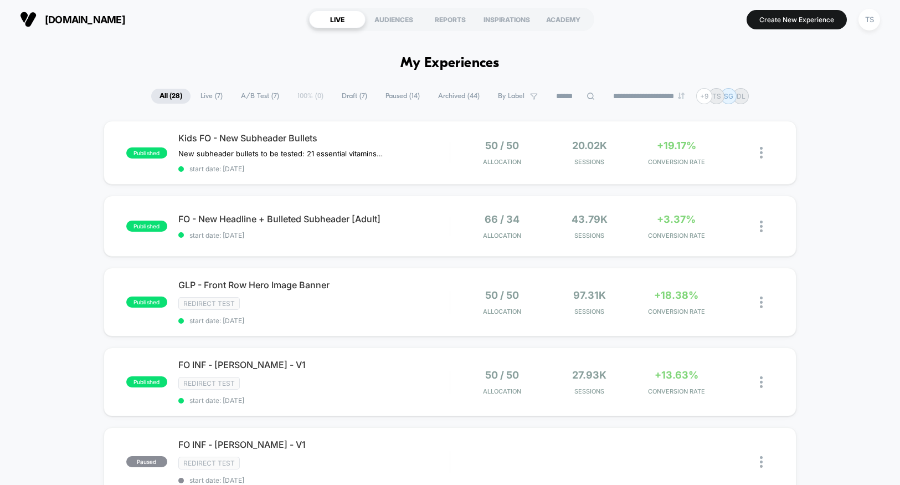 This screenshot has width=900, height=485. What do you see at coordinates (676, 375) in the screenshot?
I see `span: +13.63%` at bounding box center [676, 375].